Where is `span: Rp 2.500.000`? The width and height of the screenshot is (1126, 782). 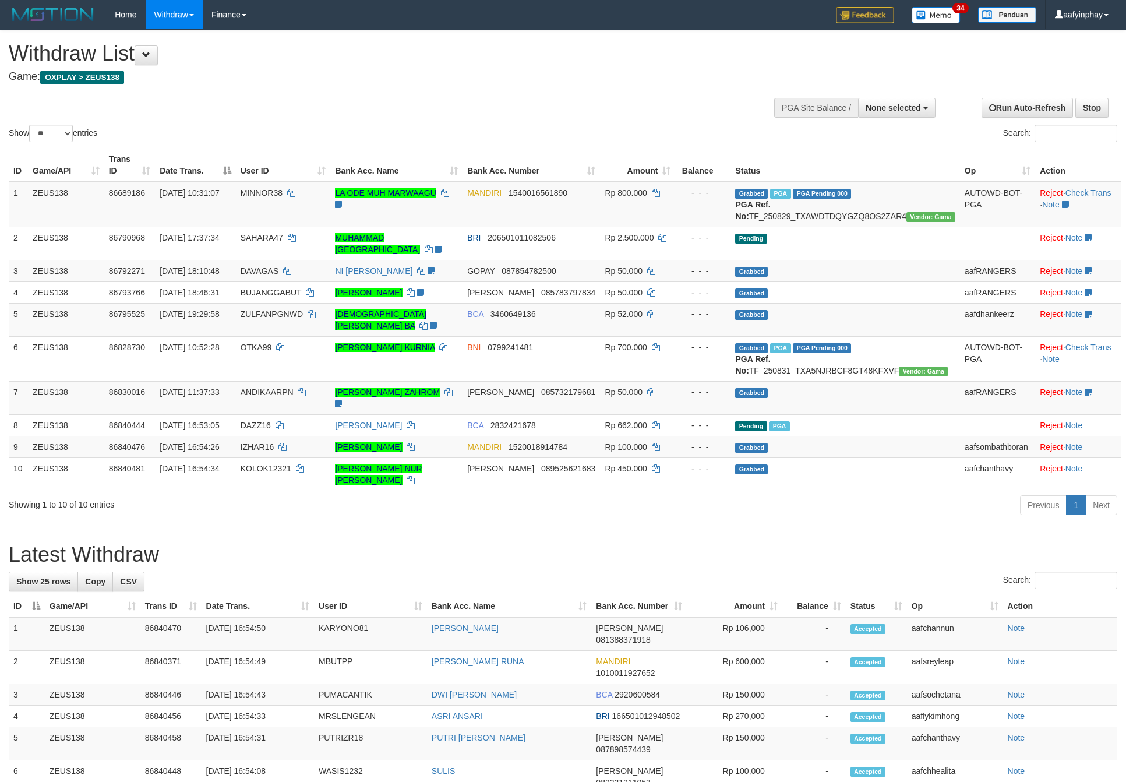
span: Rp 2.500.000 is located at coordinates (629, 238).